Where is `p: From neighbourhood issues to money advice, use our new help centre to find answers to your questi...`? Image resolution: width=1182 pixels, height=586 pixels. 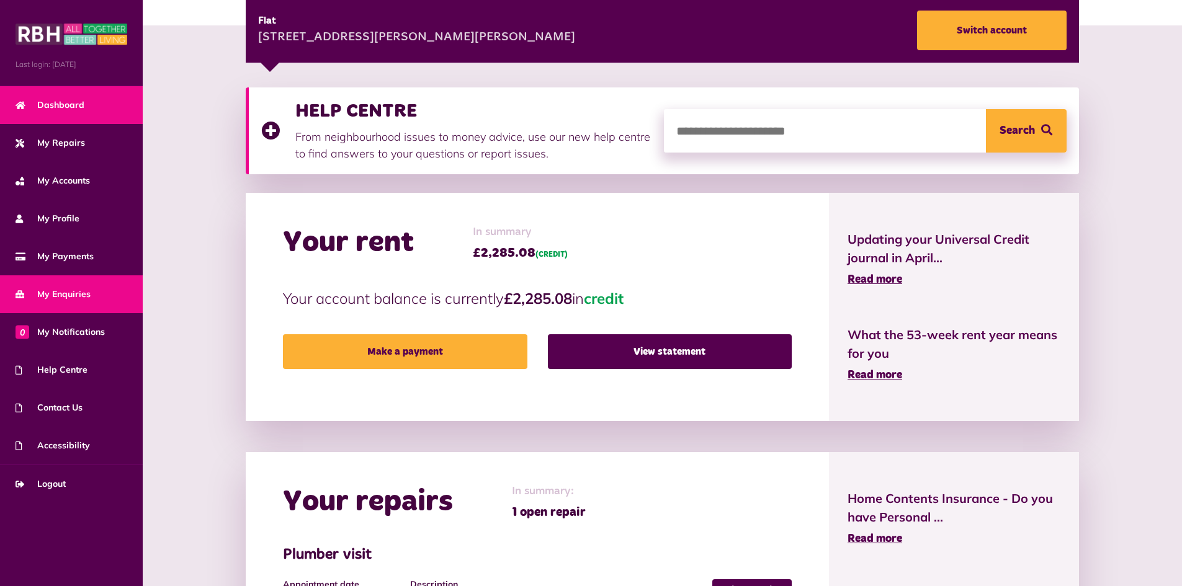 p: From neighbourhood issues to money advice, use our new help centre to find answers to your questi... is located at coordinates (473, 145).